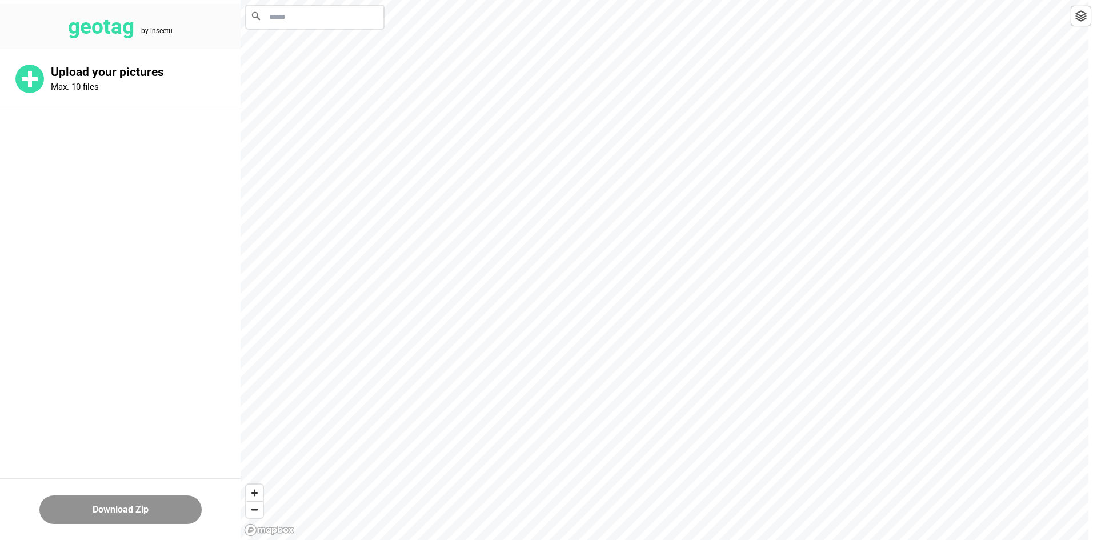  Describe the element at coordinates (254, 510) in the screenshot. I see `span: Zoom out` at that location.